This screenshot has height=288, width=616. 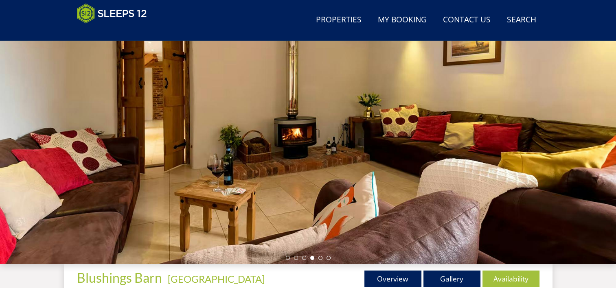 What do you see at coordinates (119, 278) in the screenshot?
I see `span: Blushings Barn` at bounding box center [119, 278].